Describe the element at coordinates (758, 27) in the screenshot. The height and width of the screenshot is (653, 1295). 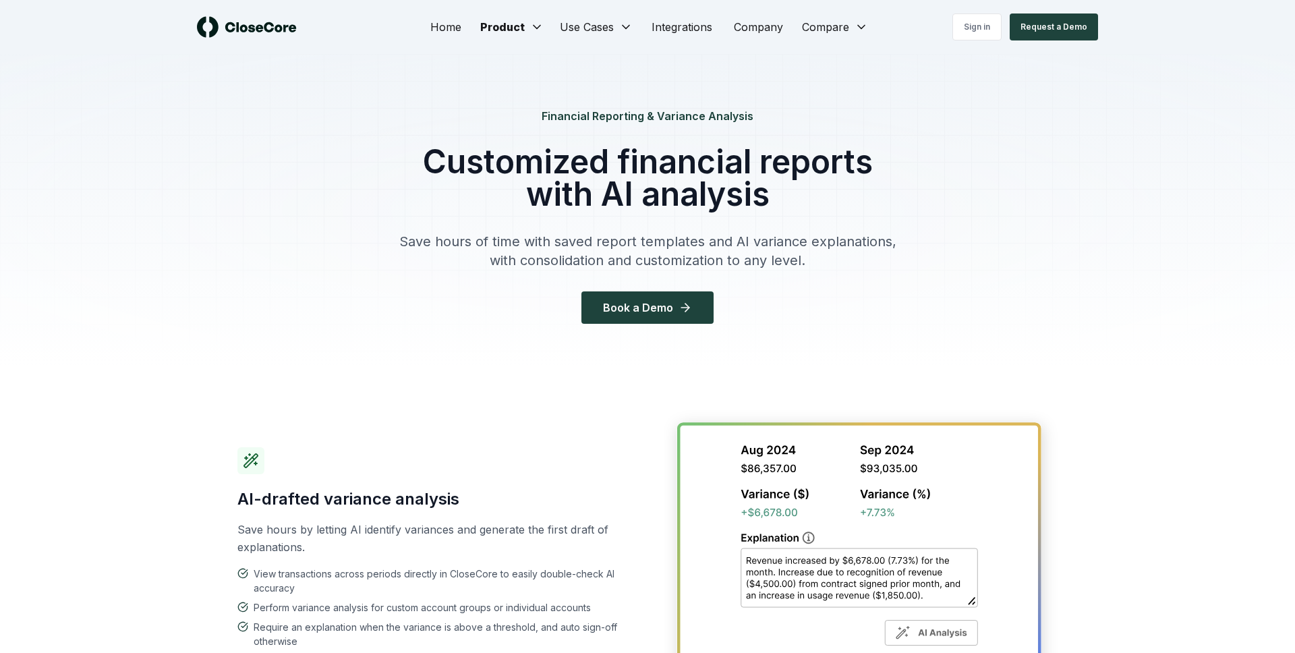
I see `a: Company` at that location.